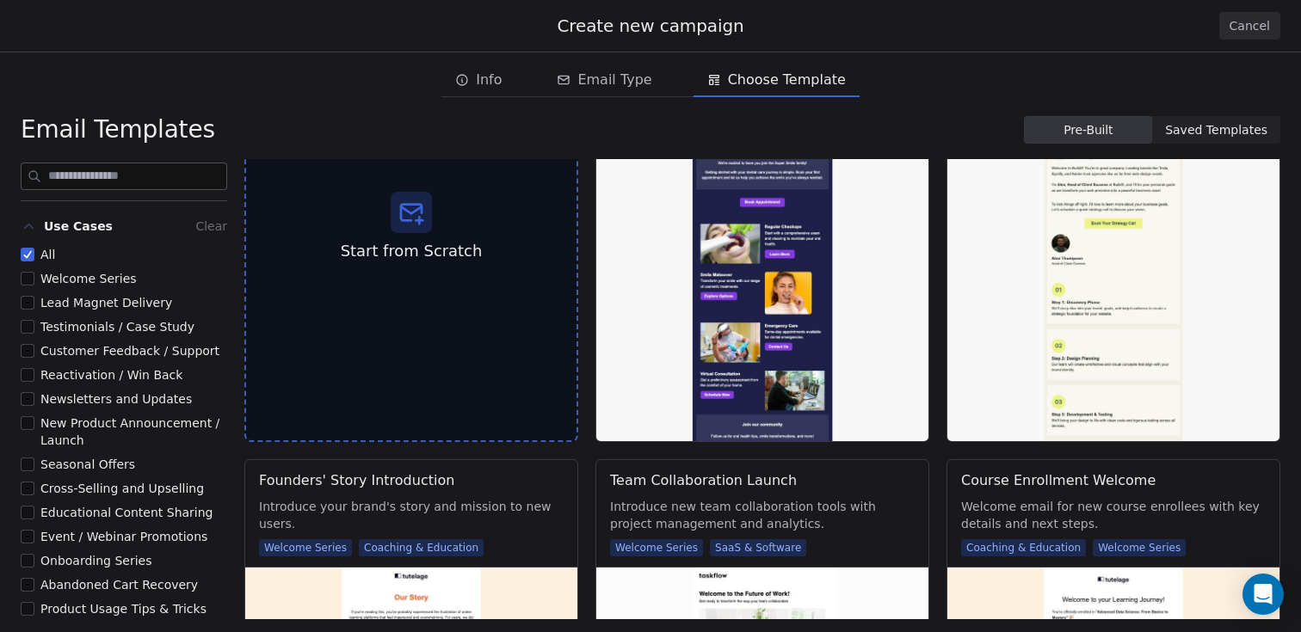  Describe the element at coordinates (650, 80) in the screenshot. I see `div: email creation steps` at that location.